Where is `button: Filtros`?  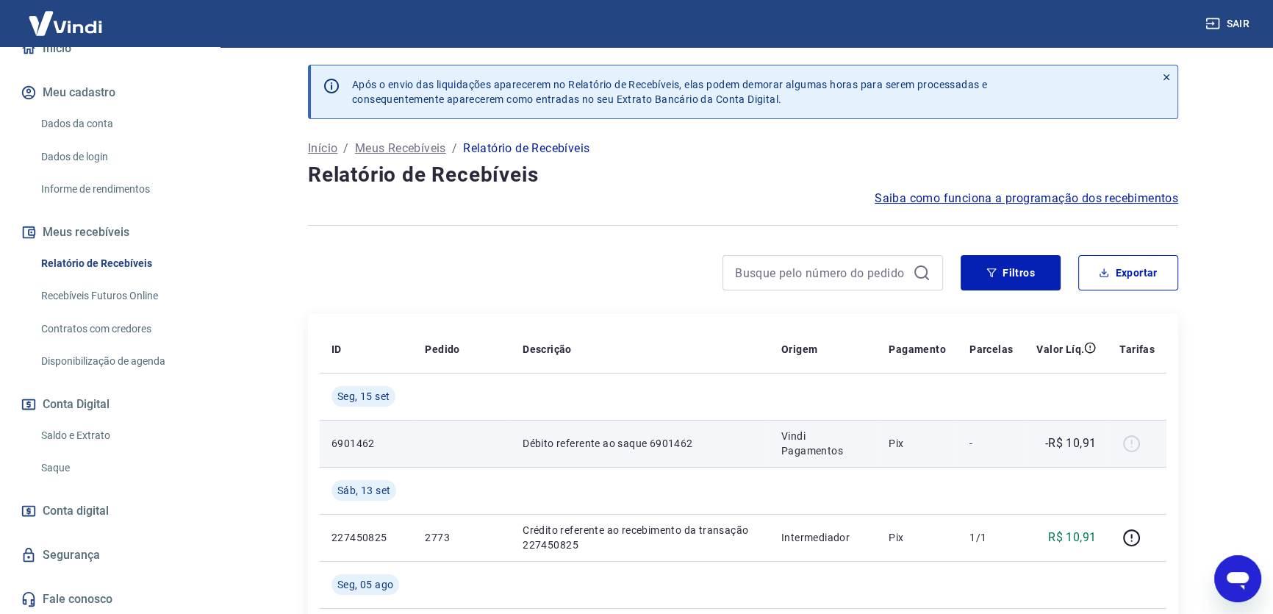
button: Filtros is located at coordinates (1011, 273).